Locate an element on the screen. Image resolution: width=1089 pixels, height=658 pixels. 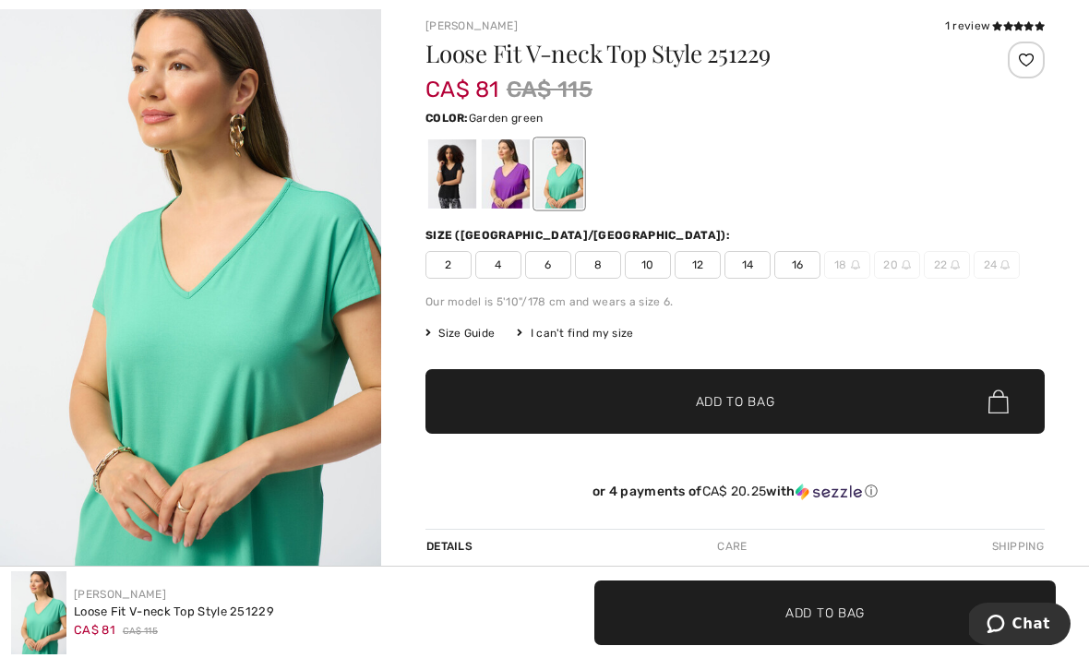
span: 18 is located at coordinates (847, 265).